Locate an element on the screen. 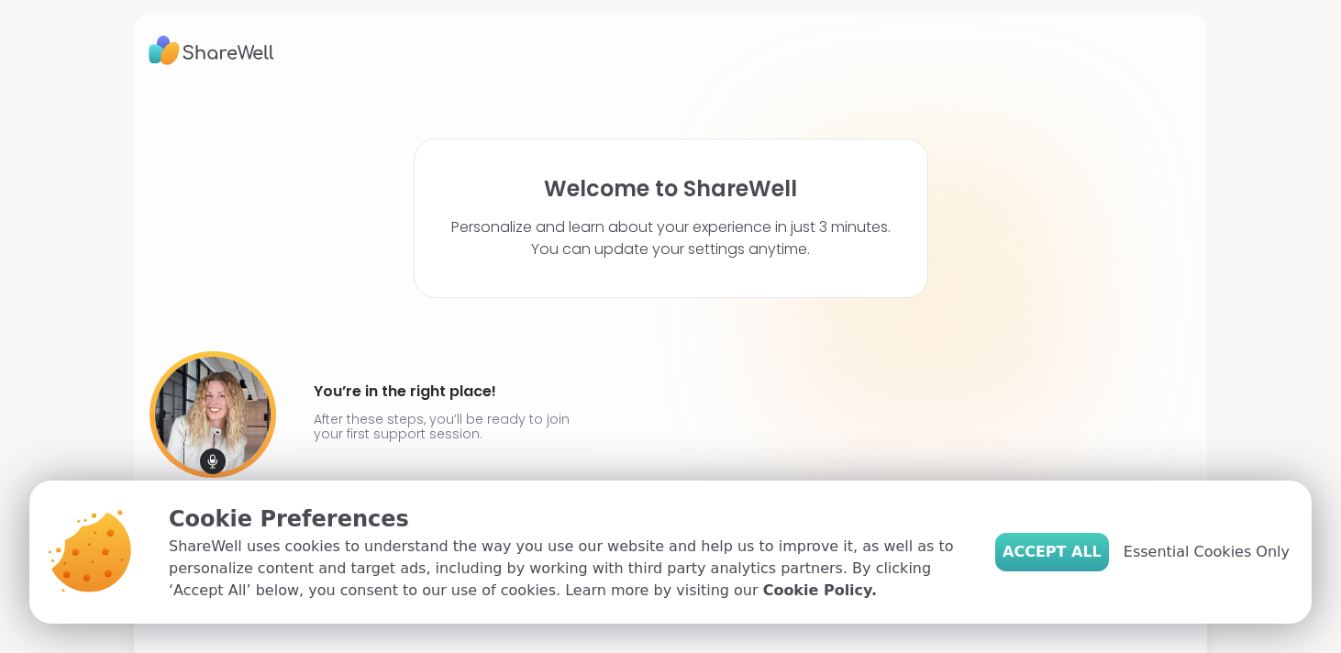  h4: You’re in the right place! is located at coordinates (446, 392).